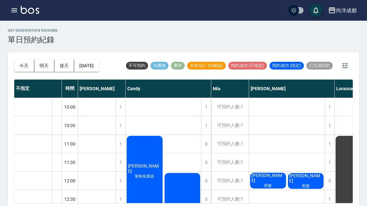 This screenshot has height=206, width=367. Describe the element at coordinates (319, 66) in the screenshot. I see `span: 已完成預約` at that location.